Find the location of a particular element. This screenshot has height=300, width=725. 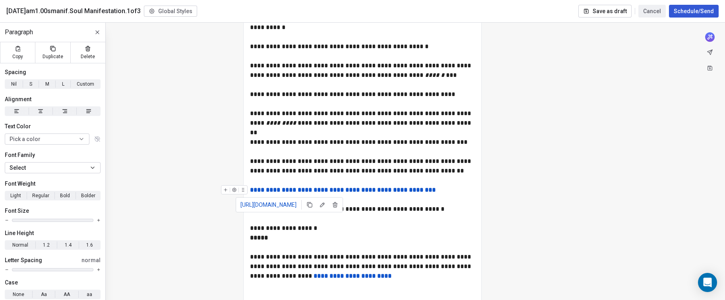

span: Duplicate is located at coordinates (53, 56).